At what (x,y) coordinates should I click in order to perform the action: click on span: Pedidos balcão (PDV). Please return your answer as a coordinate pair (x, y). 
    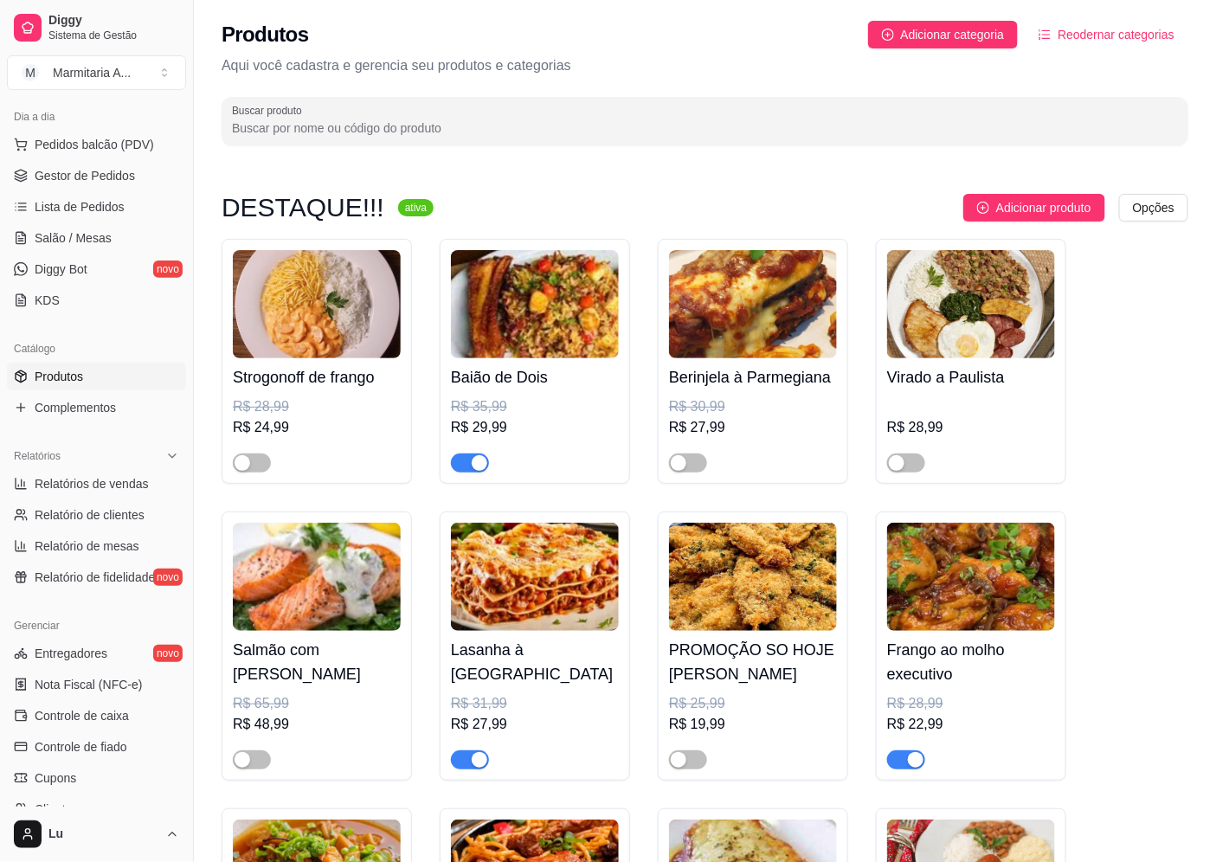
    Looking at the image, I should click on (94, 145).